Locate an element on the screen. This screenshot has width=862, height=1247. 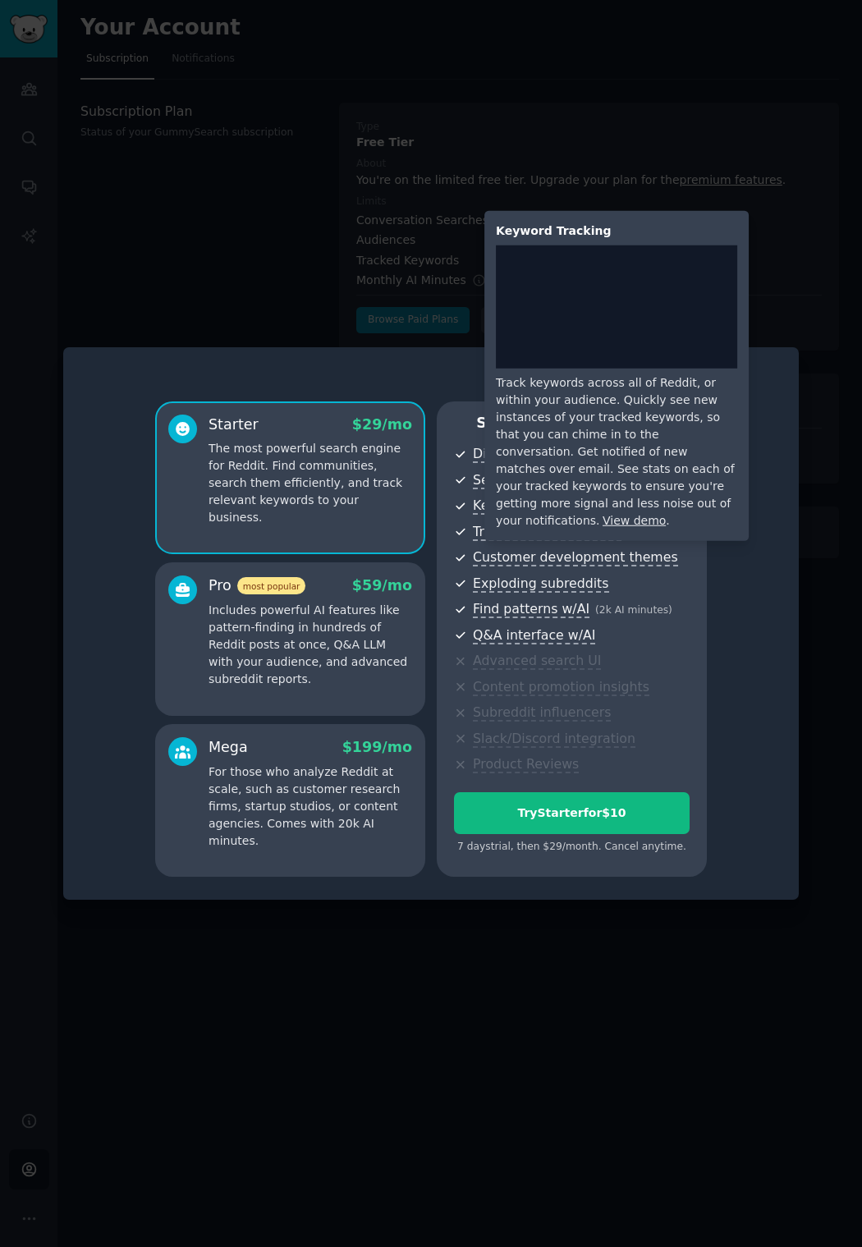
span: Q&A interface w/AI is located at coordinates (534, 636).